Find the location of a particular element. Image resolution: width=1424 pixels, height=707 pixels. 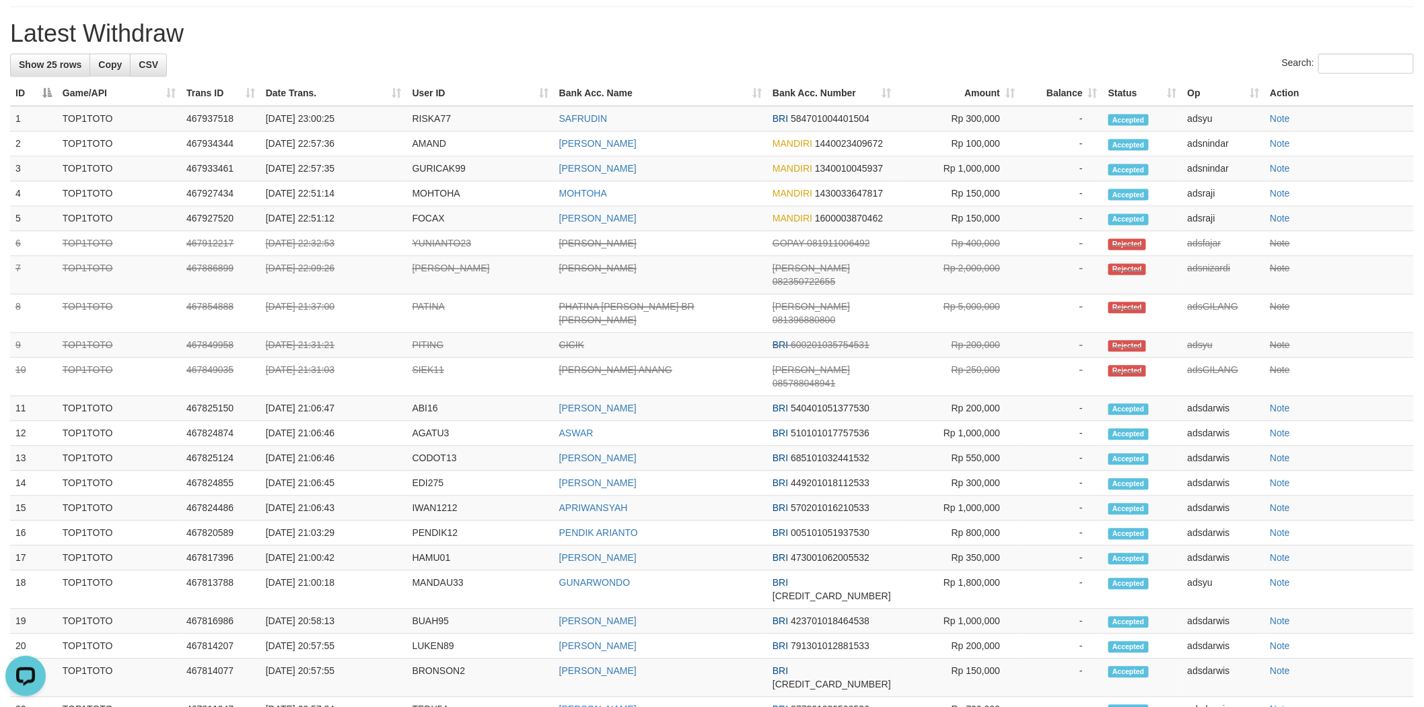

td: ABI16 is located at coordinates (481, 409).